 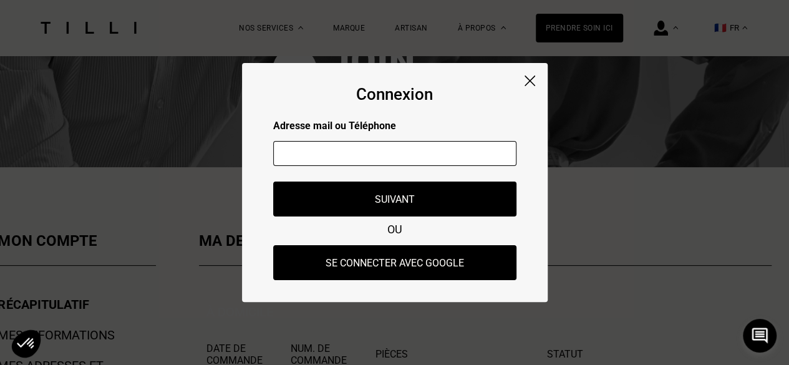 I want to click on button: Suivant, so click(x=395, y=199).